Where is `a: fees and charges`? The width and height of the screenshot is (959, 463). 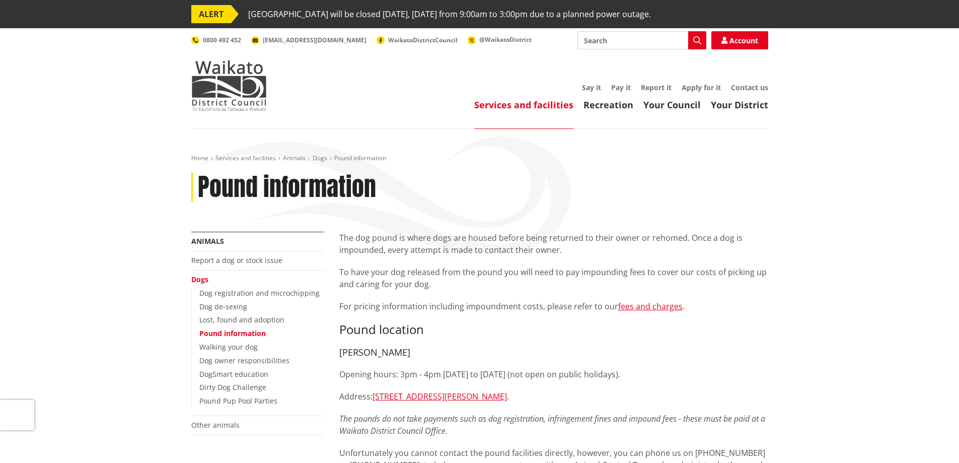
a: fees and charges is located at coordinates (651, 306).